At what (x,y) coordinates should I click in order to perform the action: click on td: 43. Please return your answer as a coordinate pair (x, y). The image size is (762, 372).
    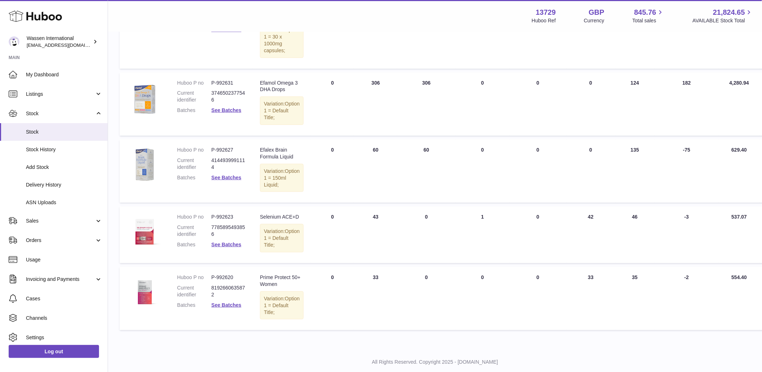
    Looking at the image, I should click on (376, 235).